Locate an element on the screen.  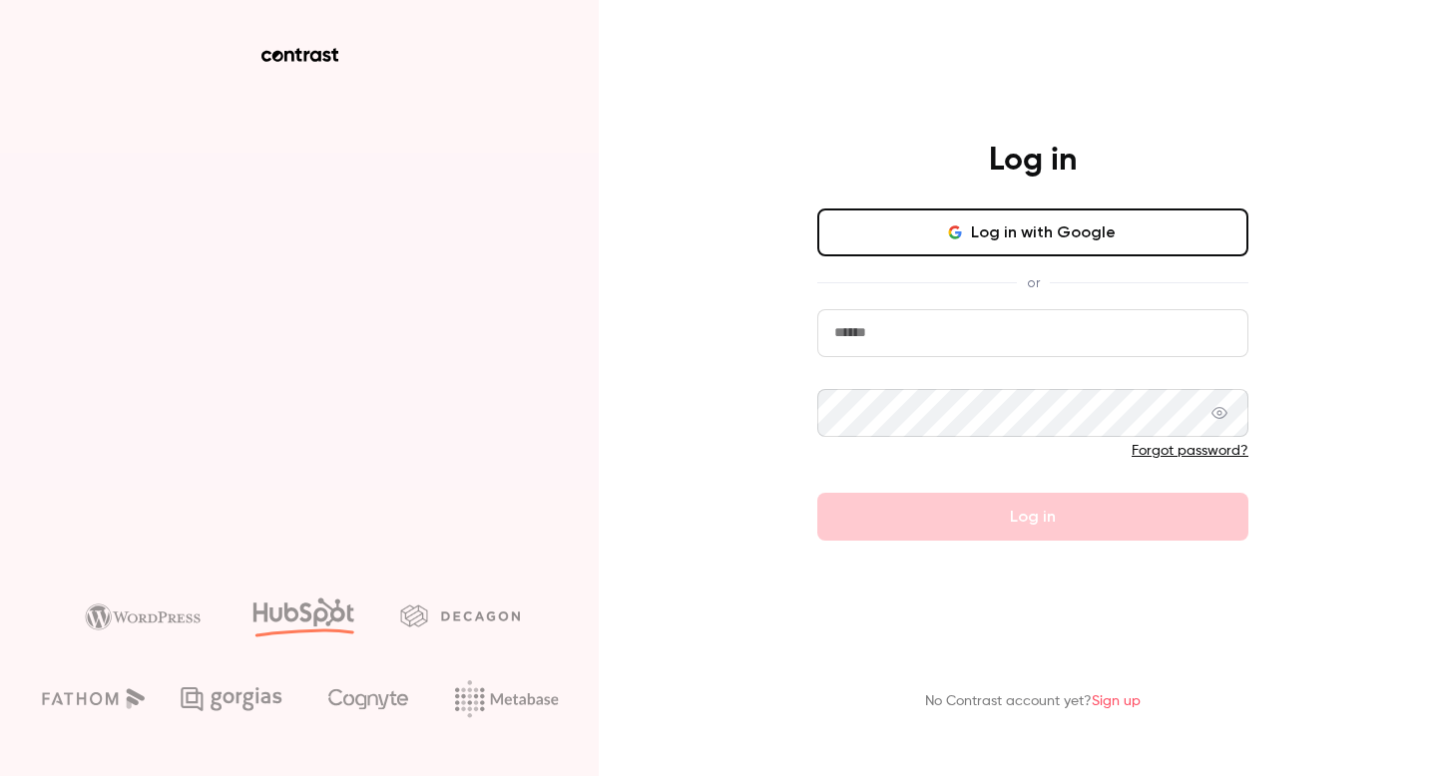
a: Sign up is located at coordinates (1116, 702).